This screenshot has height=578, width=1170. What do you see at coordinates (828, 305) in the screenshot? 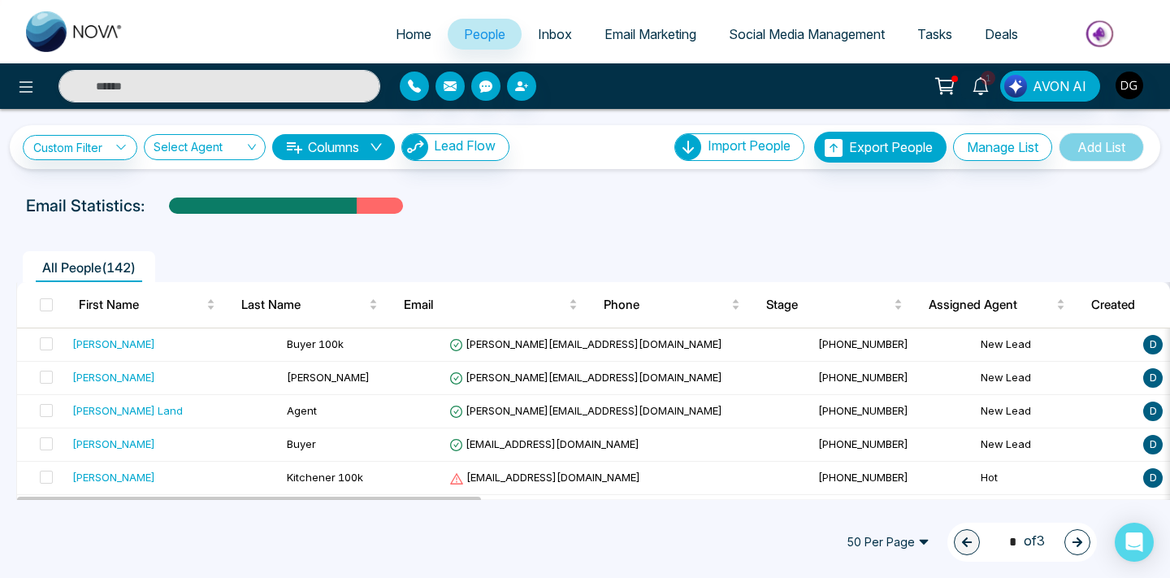
I see `span: Stage` at bounding box center [828, 305].